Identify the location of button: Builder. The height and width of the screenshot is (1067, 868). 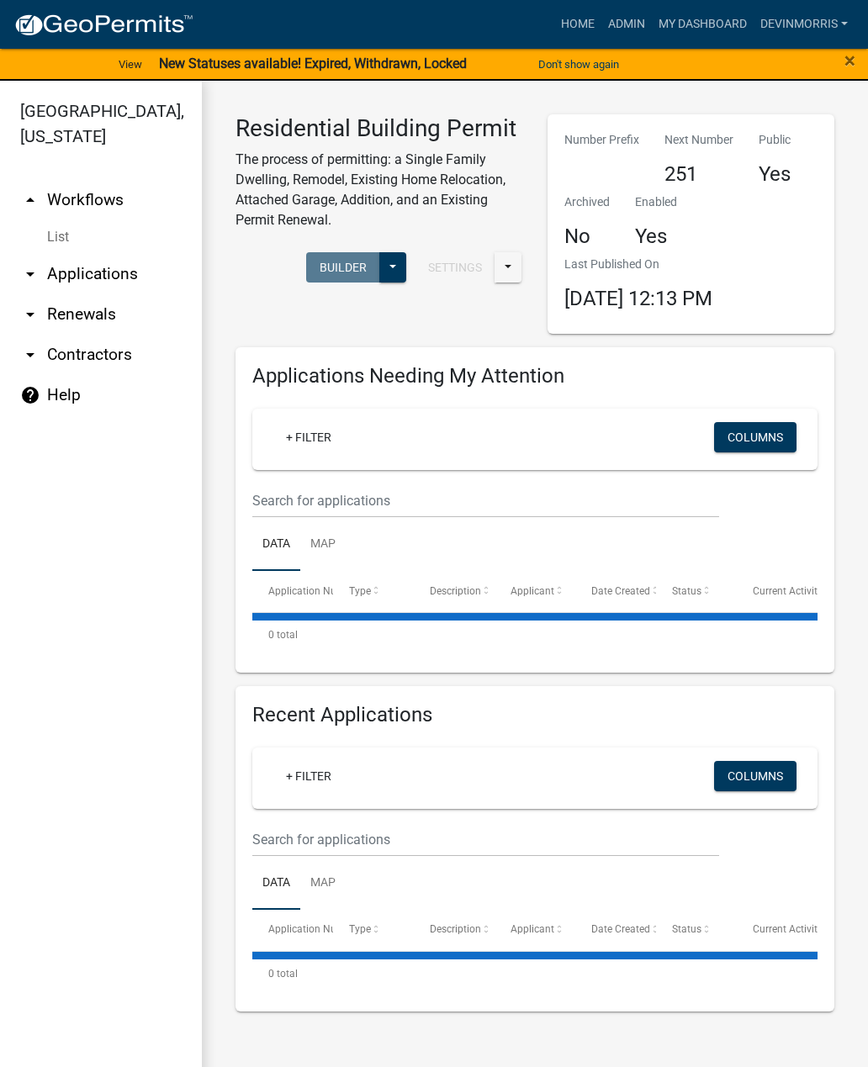
(343, 267).